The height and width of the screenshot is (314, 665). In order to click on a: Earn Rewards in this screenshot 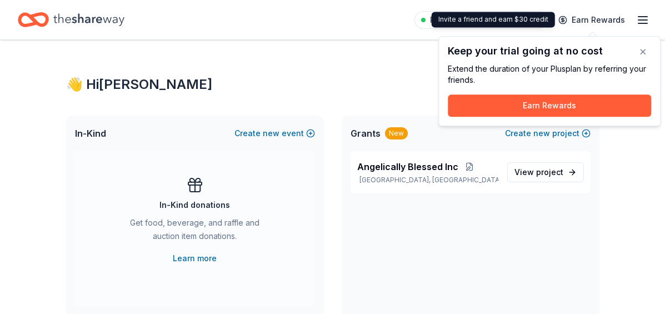, I will do `click(591, 20)`.